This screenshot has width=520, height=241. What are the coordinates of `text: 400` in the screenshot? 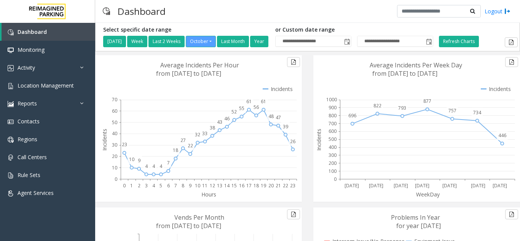 It's located at (332, 147).